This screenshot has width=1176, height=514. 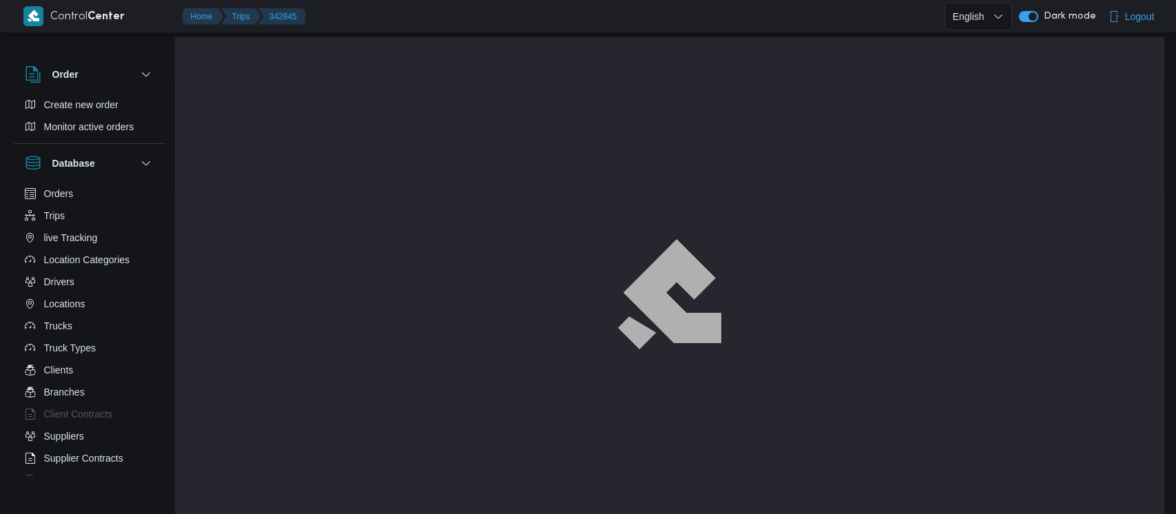 What do you see at coordinates (90, 414) in the screenshot?
I see `button: Client Contracts` at bounding box center [90, 414].